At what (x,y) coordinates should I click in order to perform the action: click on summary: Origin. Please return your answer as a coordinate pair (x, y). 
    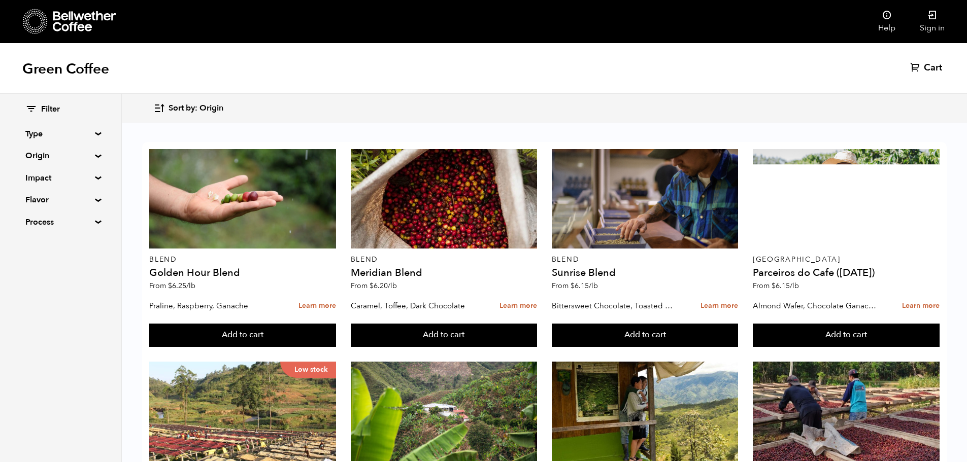
    Looking at the image, I should click on (60, 156).